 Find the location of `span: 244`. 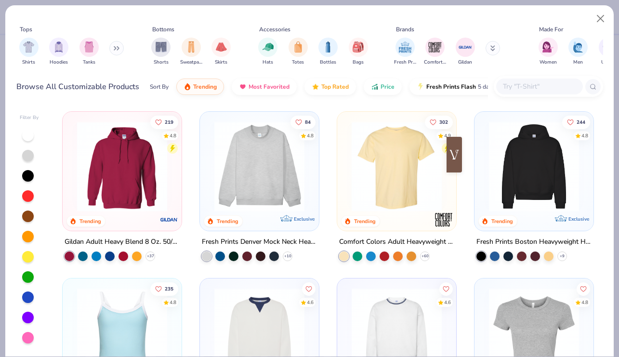

span: 244 is located at coordinates (581, 122).